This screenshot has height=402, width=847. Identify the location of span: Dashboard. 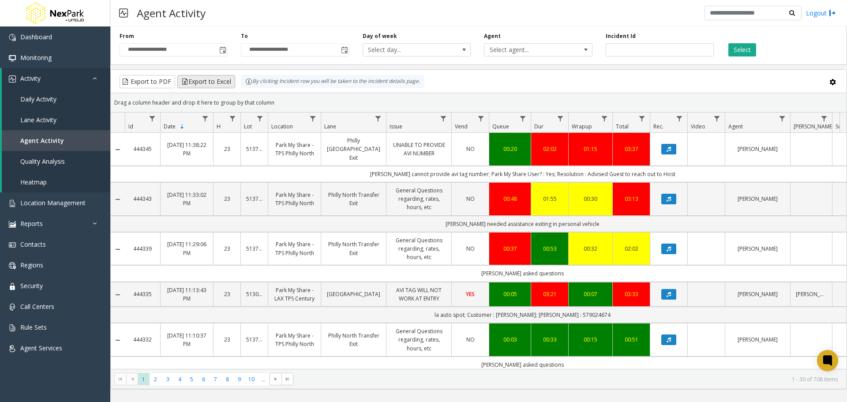
(36, 37).